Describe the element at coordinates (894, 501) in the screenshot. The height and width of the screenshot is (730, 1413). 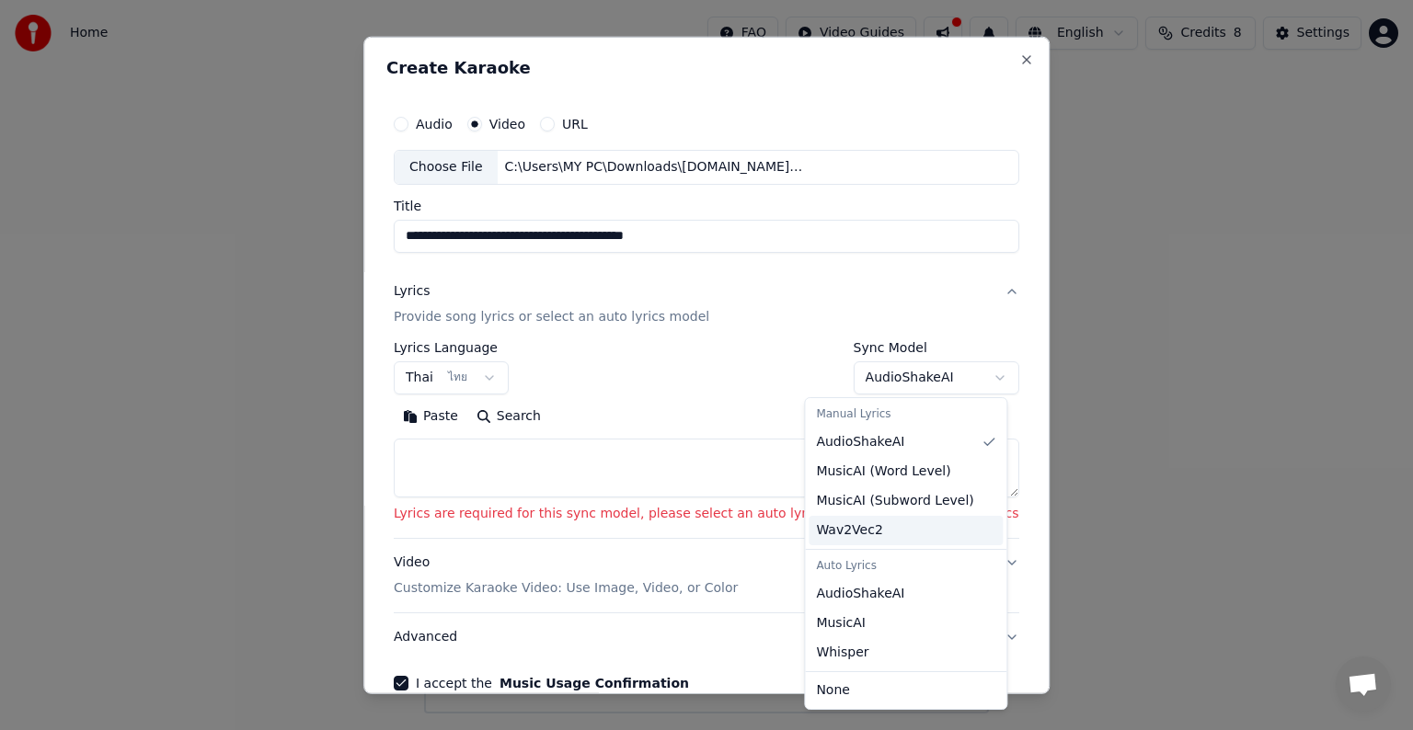
I see `span: MusicAI ( Subword Level )` at that location.